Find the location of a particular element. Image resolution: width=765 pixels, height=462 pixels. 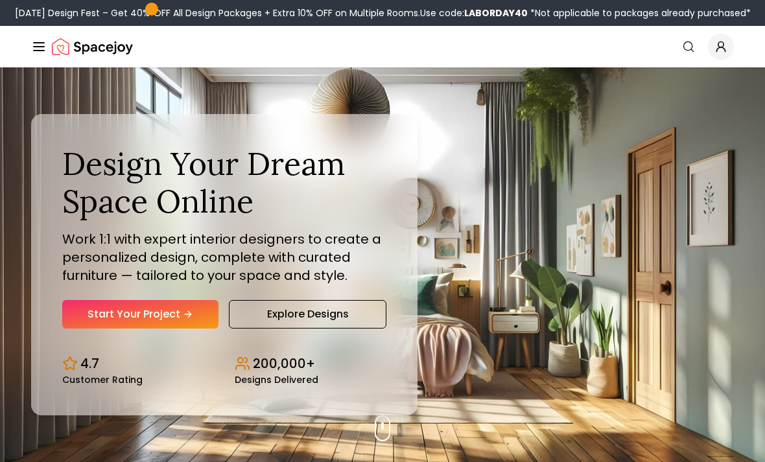

small: Designs Delivered is located at coordinates (276, 380).